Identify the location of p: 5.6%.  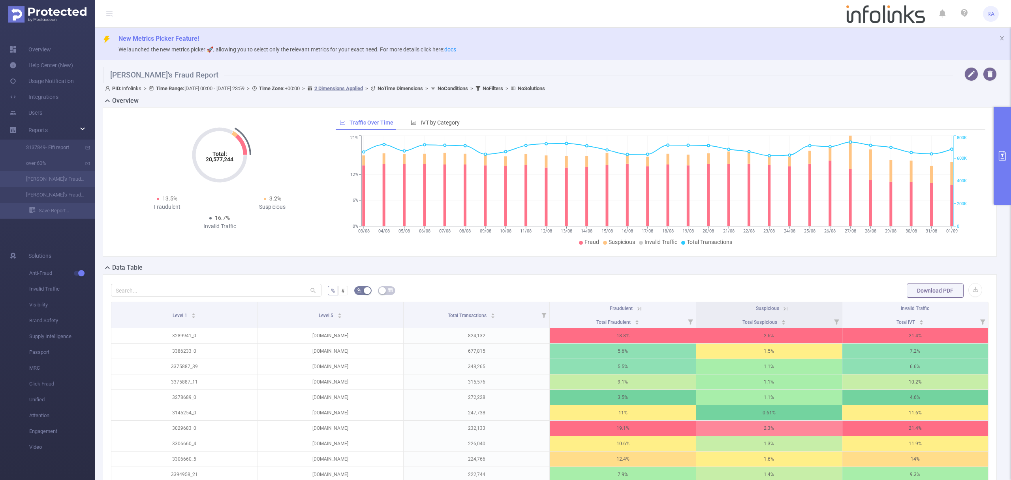
(623, 351).